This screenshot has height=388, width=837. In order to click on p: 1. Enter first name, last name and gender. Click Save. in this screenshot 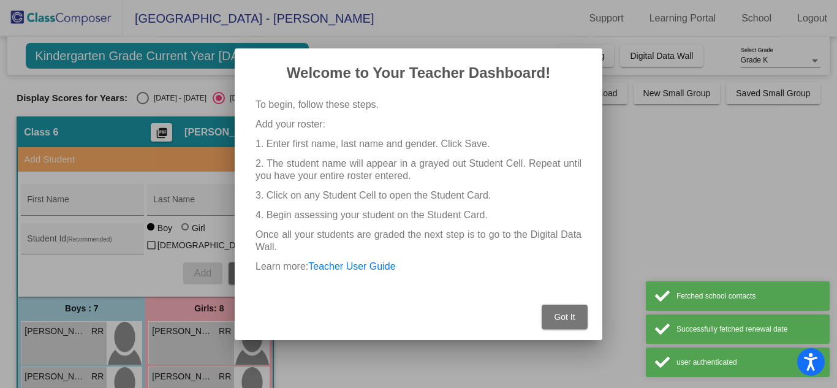, I will do `click(419, 144)`.